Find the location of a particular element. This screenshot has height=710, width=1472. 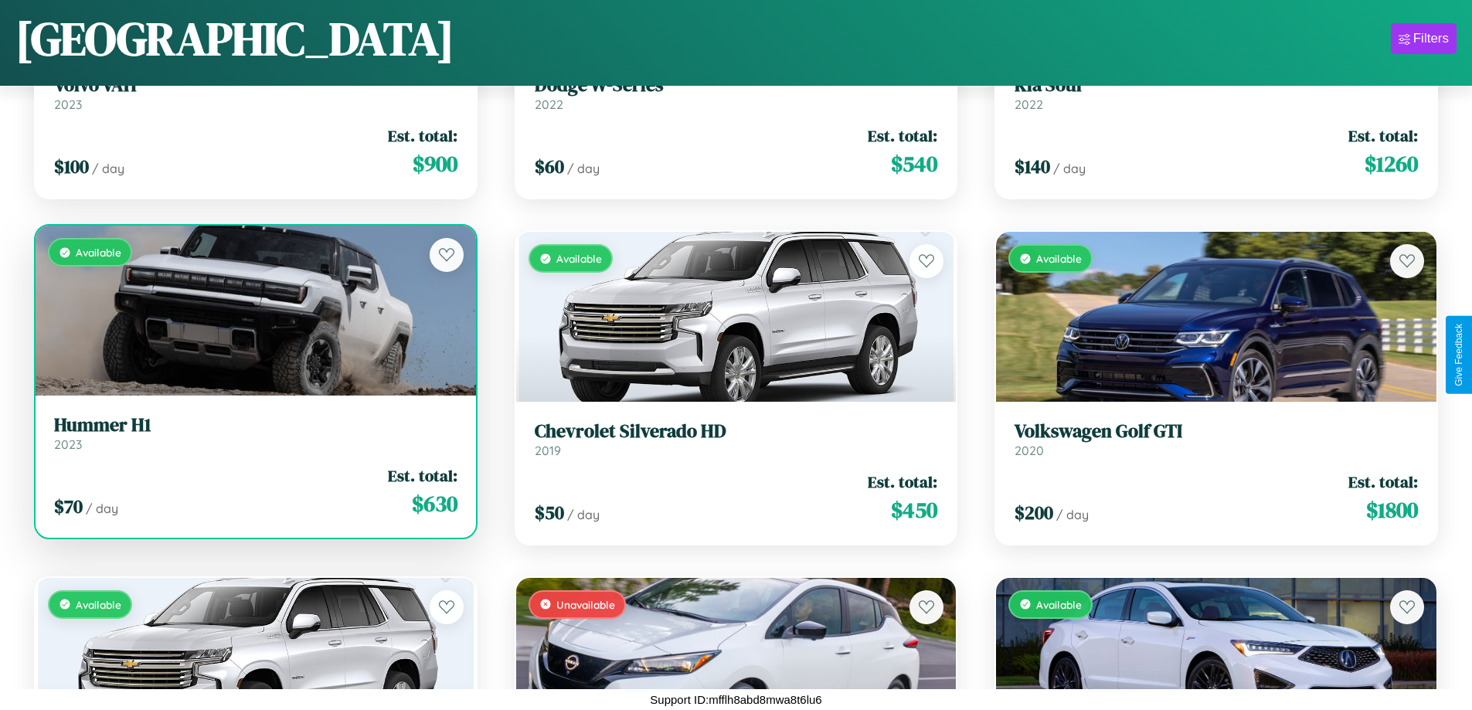

h3: Volvo VAH is located at coordinates (256, 85).